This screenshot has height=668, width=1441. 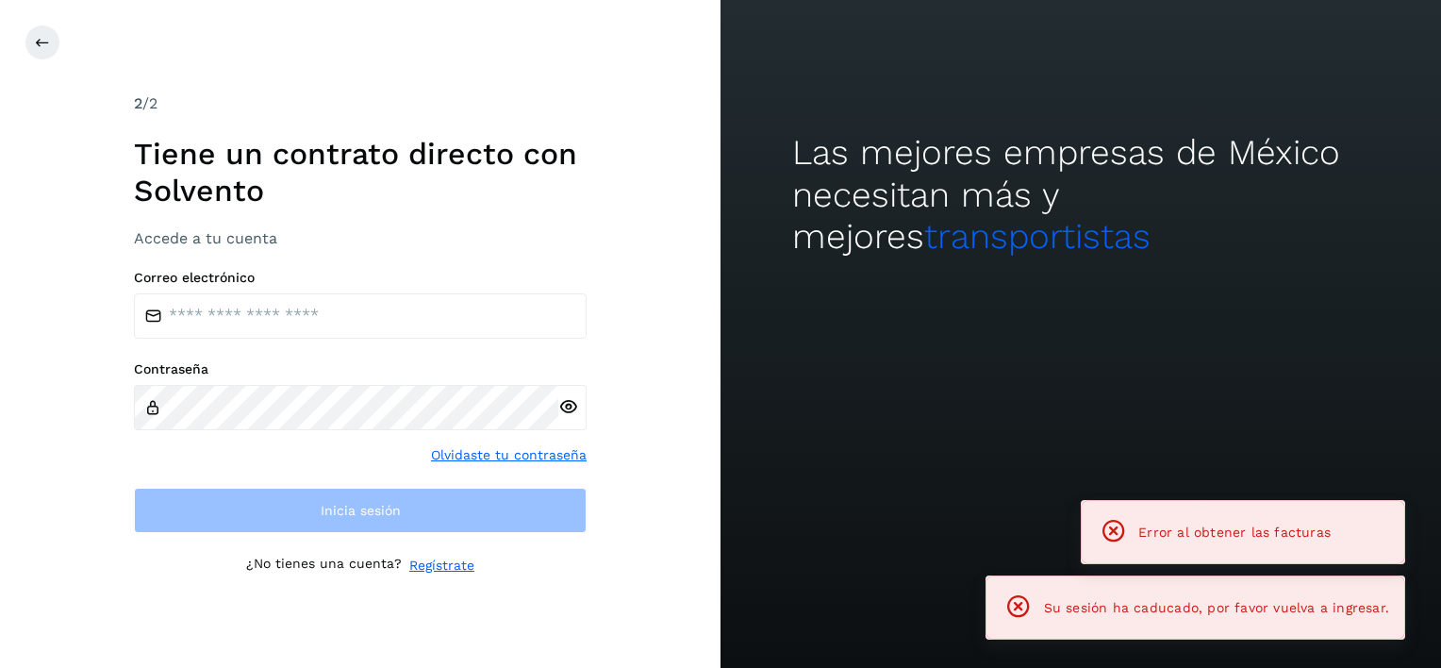 What do you see at coordinates (1037, 236) in the screenshot?
I see `span: transportistas` at bounding box center [1037, 236].